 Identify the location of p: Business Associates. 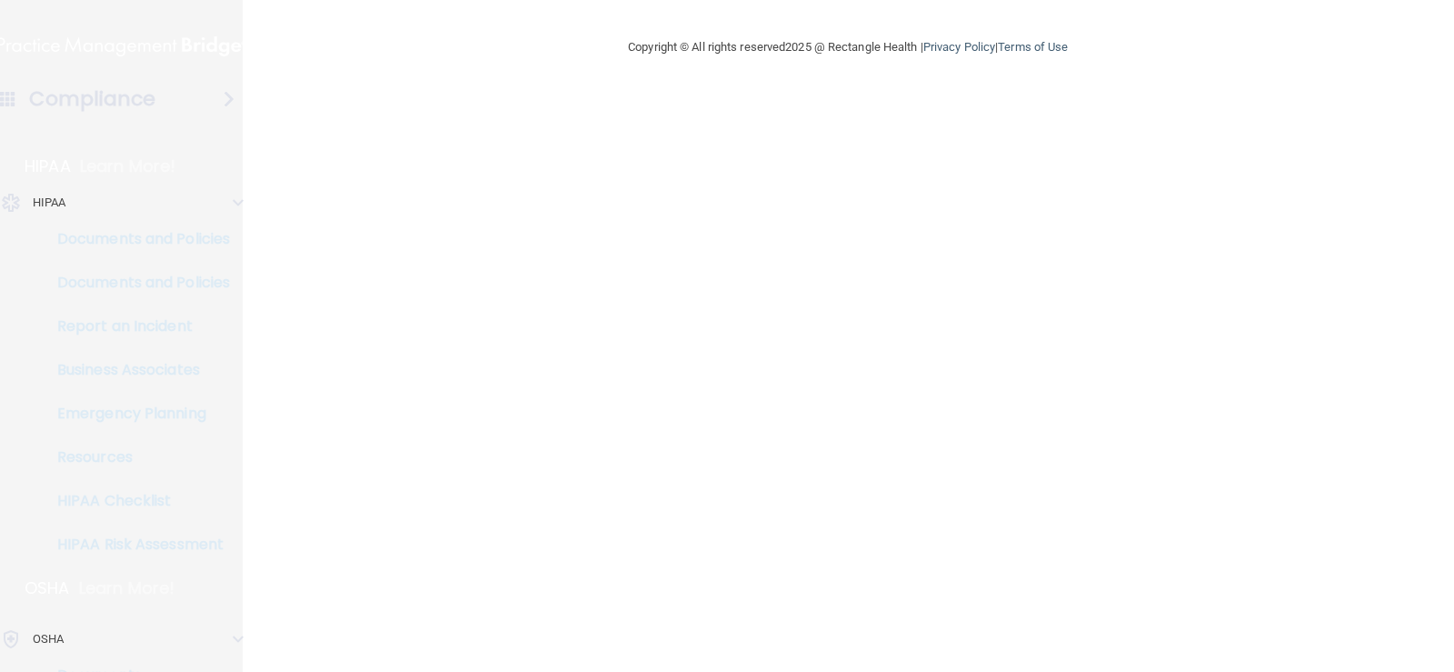
(135, 370).